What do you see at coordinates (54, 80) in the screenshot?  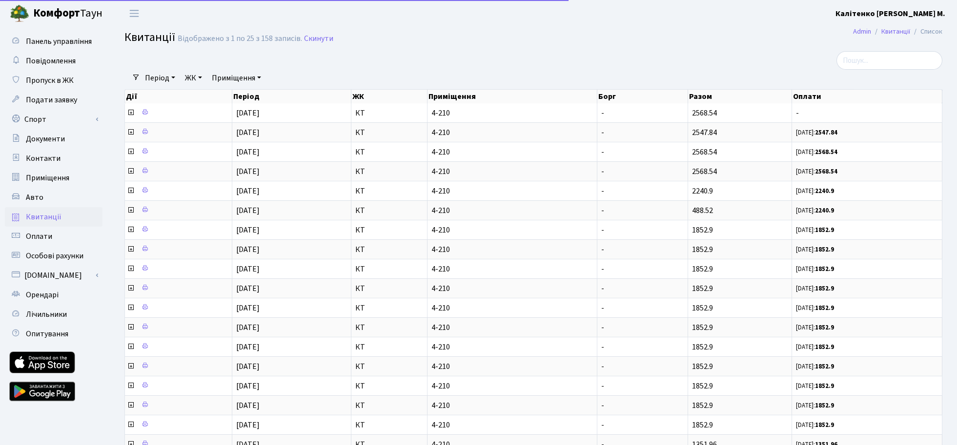 I see `a: Пропуск в ЖК` at bounding box center [54, 80].